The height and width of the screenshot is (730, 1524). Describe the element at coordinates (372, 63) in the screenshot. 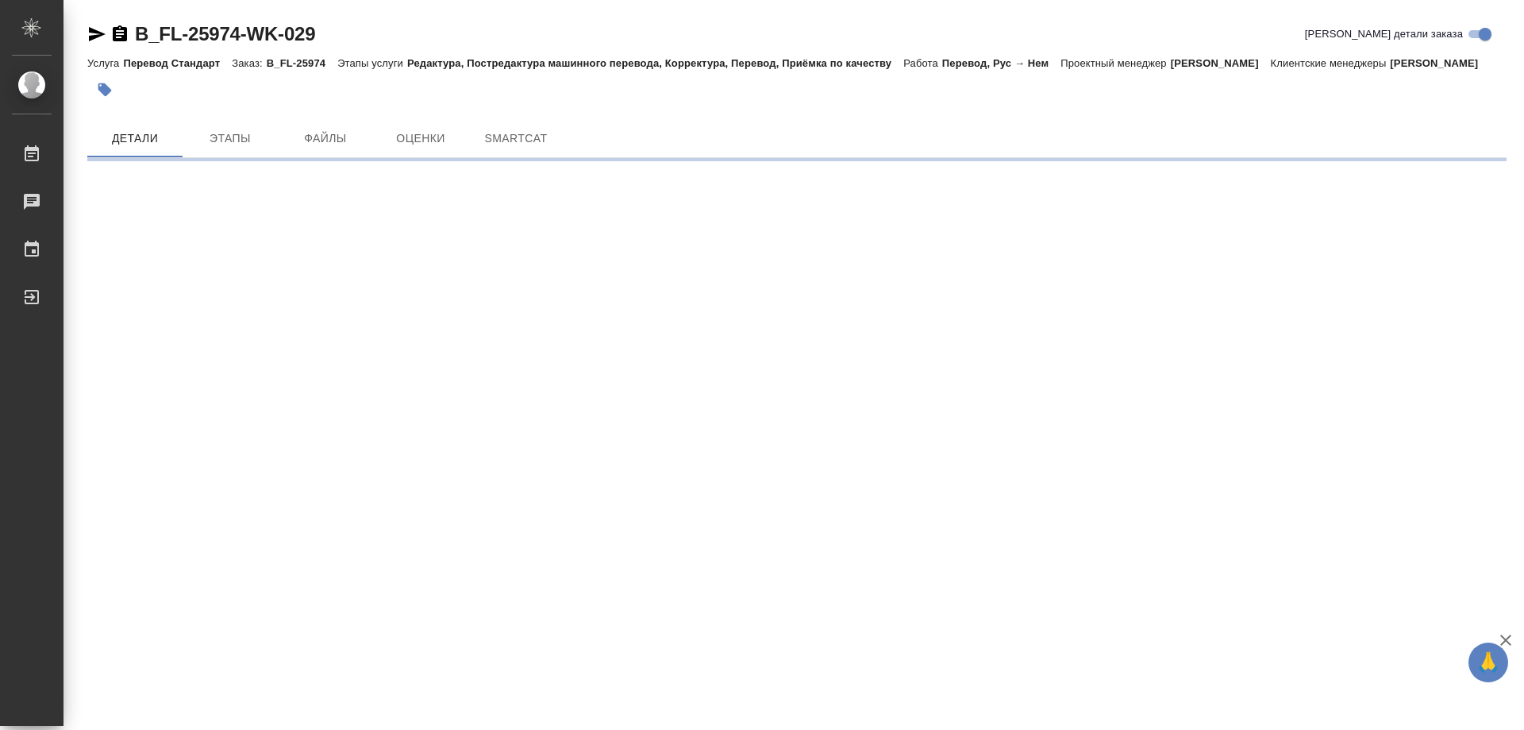

I see `p: Этапы услуги` at that location.